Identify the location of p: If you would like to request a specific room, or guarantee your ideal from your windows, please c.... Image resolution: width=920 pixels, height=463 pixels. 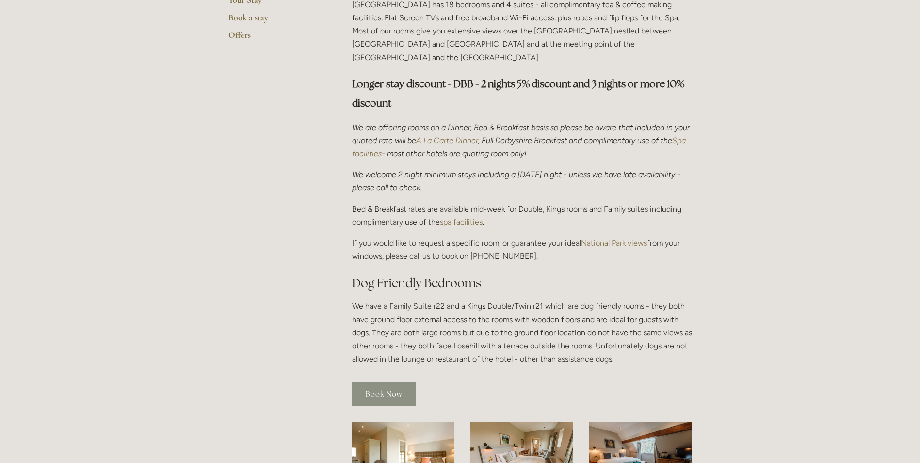
(522, 249).